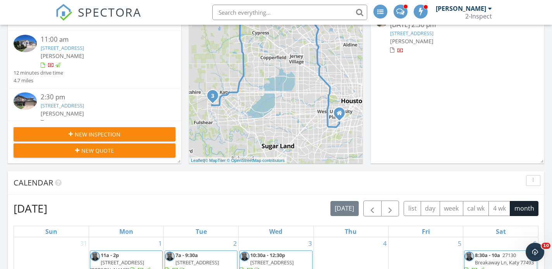 The image size is (552, 269). Describe the element at coordinates (430, 209) in the screenshot. I see `button: day` at that location.